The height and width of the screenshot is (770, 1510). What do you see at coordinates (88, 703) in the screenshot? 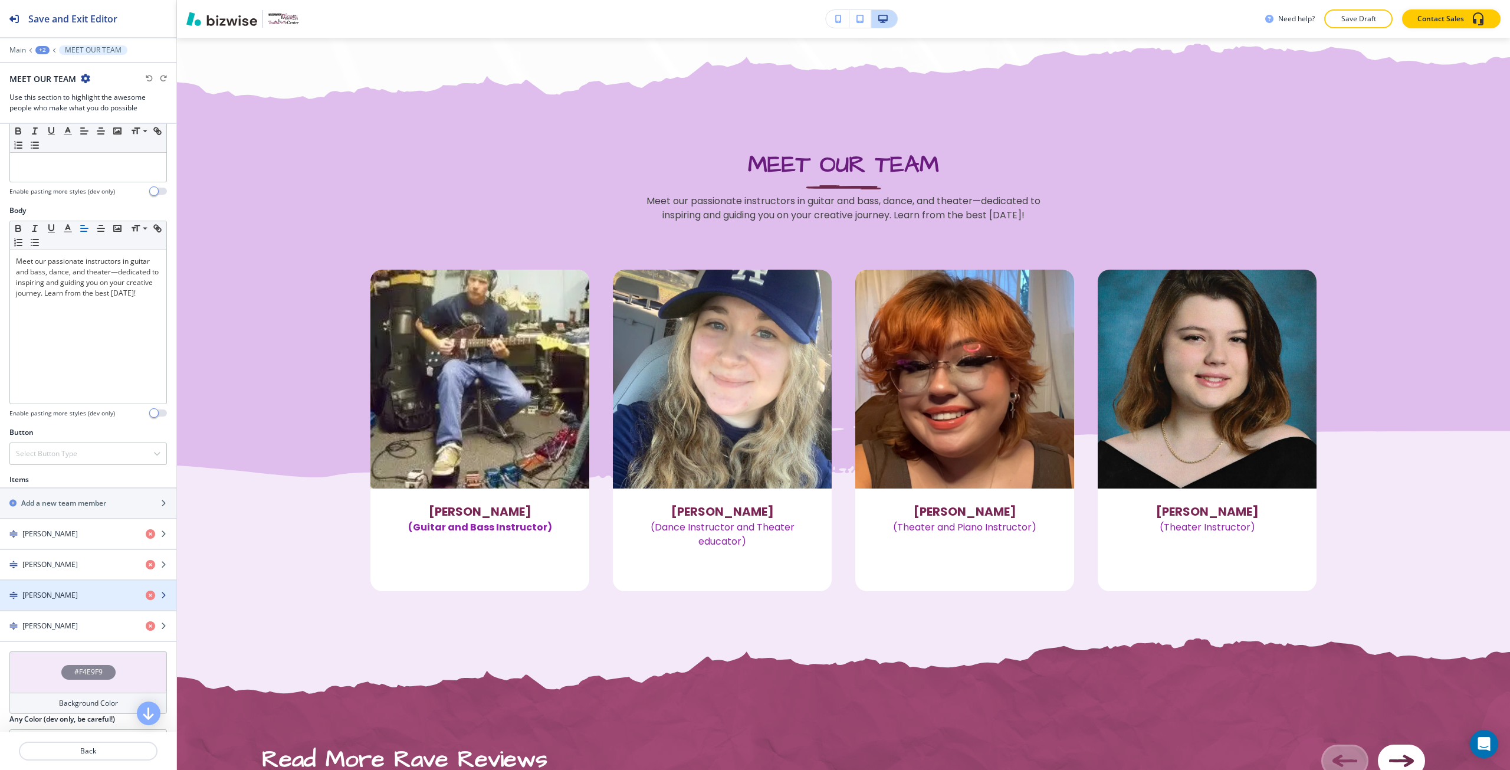
I see `h4: Background Color` at bounding box center [88, 703].